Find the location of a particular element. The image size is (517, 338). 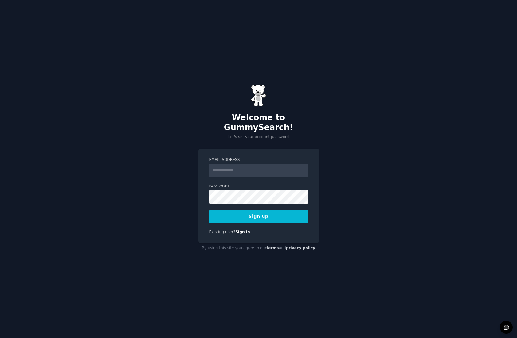

img: Gummy Bear is located at coordinates (259, 96).